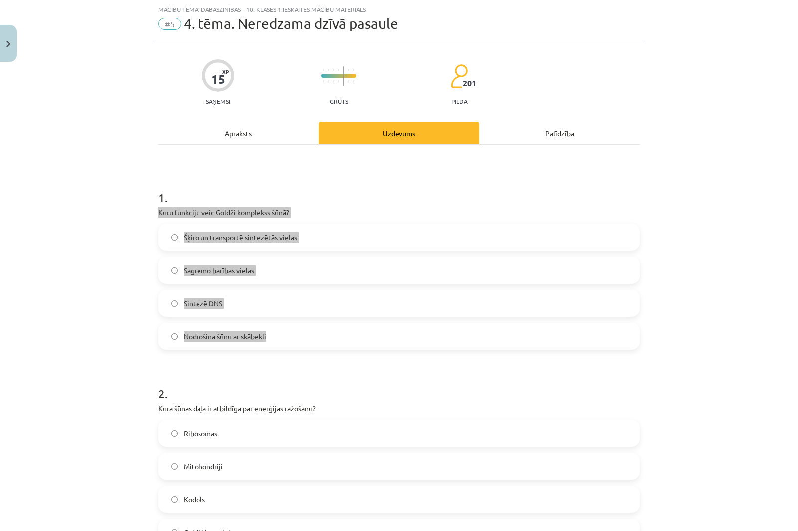 This screenshot has height=531, width=798. Describe the element at coordinates (344, 76) in the screenshot. I see `img: icon-long-line-d9ea69661e0d244f92f715978eff75569469978d946b2353a9bb055b3ed8787d.svg` at that location.